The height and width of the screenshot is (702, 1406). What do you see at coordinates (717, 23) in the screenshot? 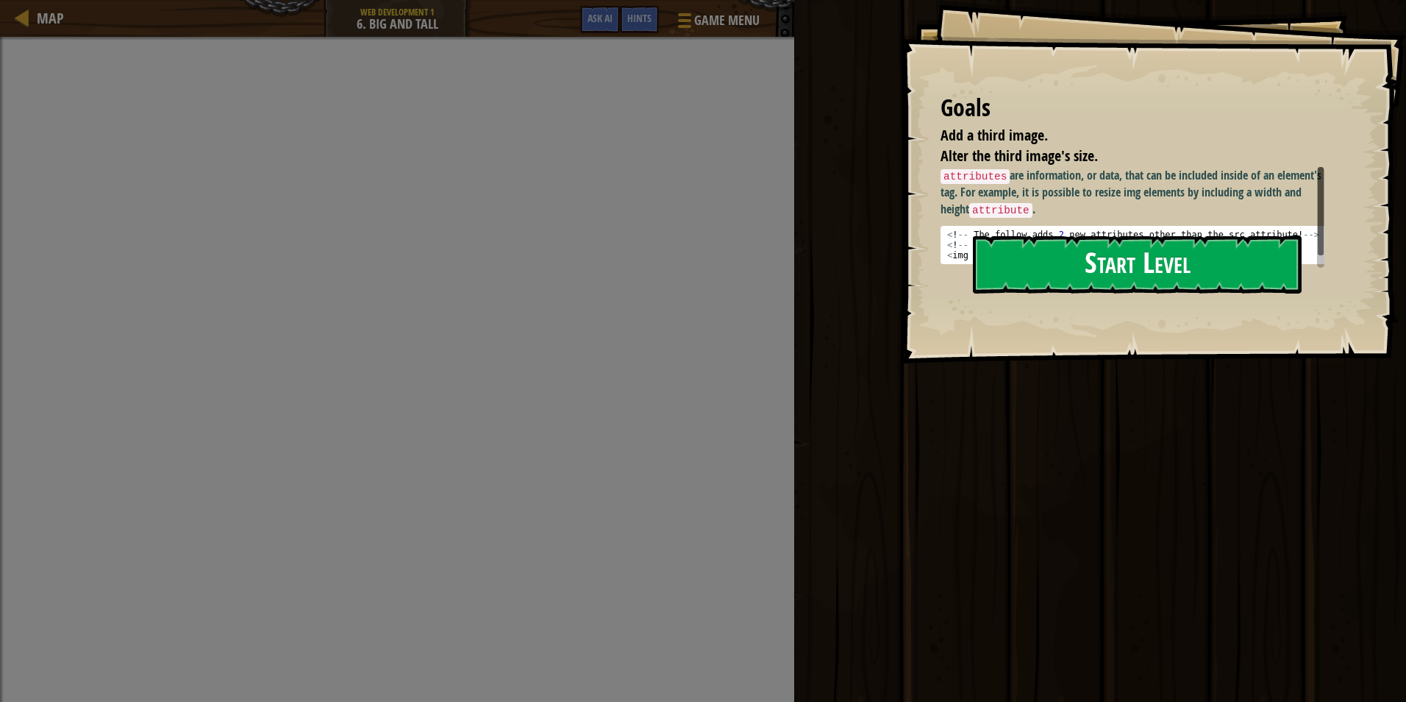
I see `button: Game Menu` at bounding box center [717, 23].